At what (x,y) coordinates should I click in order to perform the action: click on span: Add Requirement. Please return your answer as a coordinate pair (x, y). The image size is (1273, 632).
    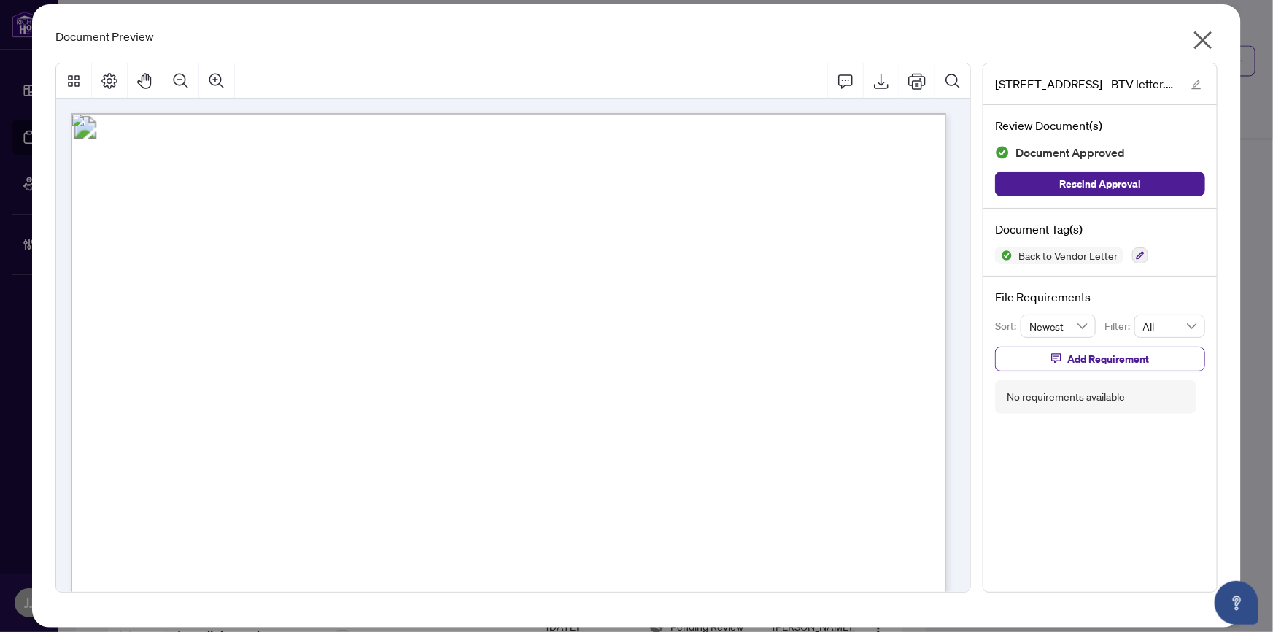
    Looking at the image, I should click on (1108, 359).